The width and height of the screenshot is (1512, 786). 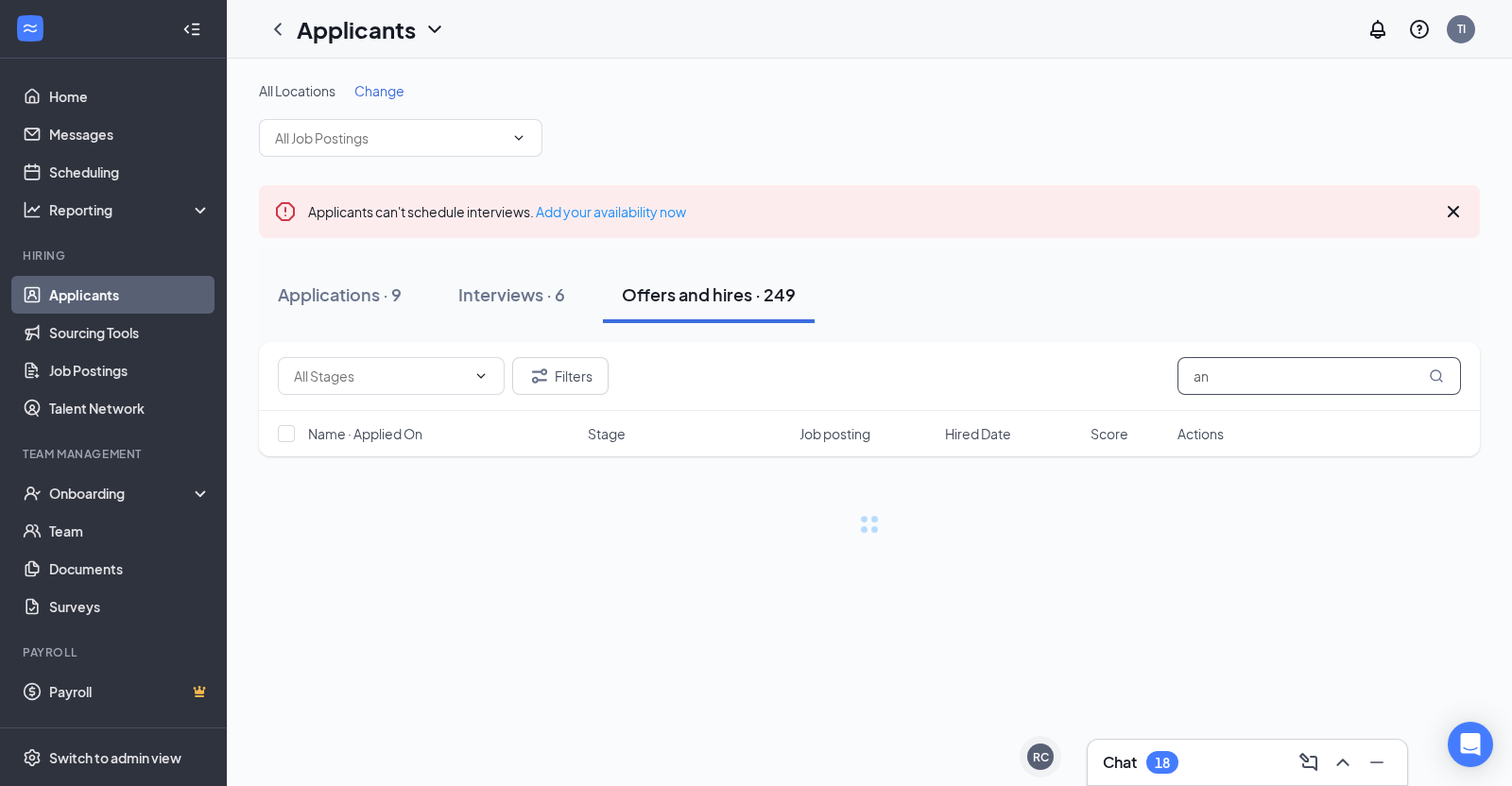 What do you see at coordinates (130, 409) in the screenshot?
I see `a: Talent Network` at bounding box center [130, 409].